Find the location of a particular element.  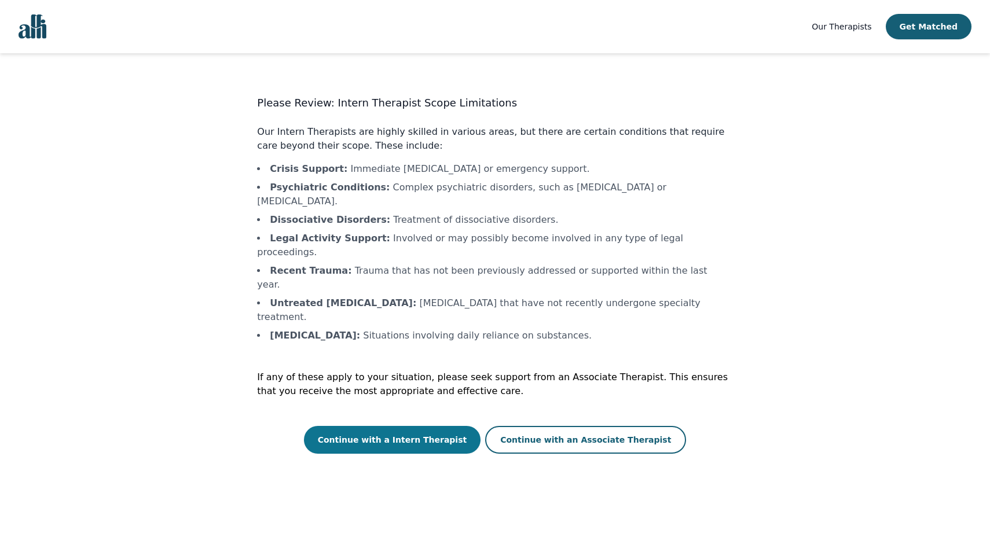

b: Crisis Support : is located at coordinates (308, 168).